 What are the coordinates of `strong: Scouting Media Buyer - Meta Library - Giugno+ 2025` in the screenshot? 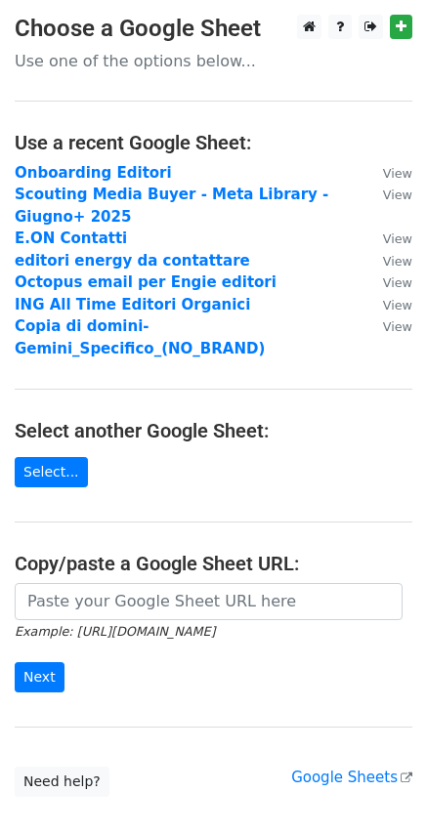 It's located at (171, 205).